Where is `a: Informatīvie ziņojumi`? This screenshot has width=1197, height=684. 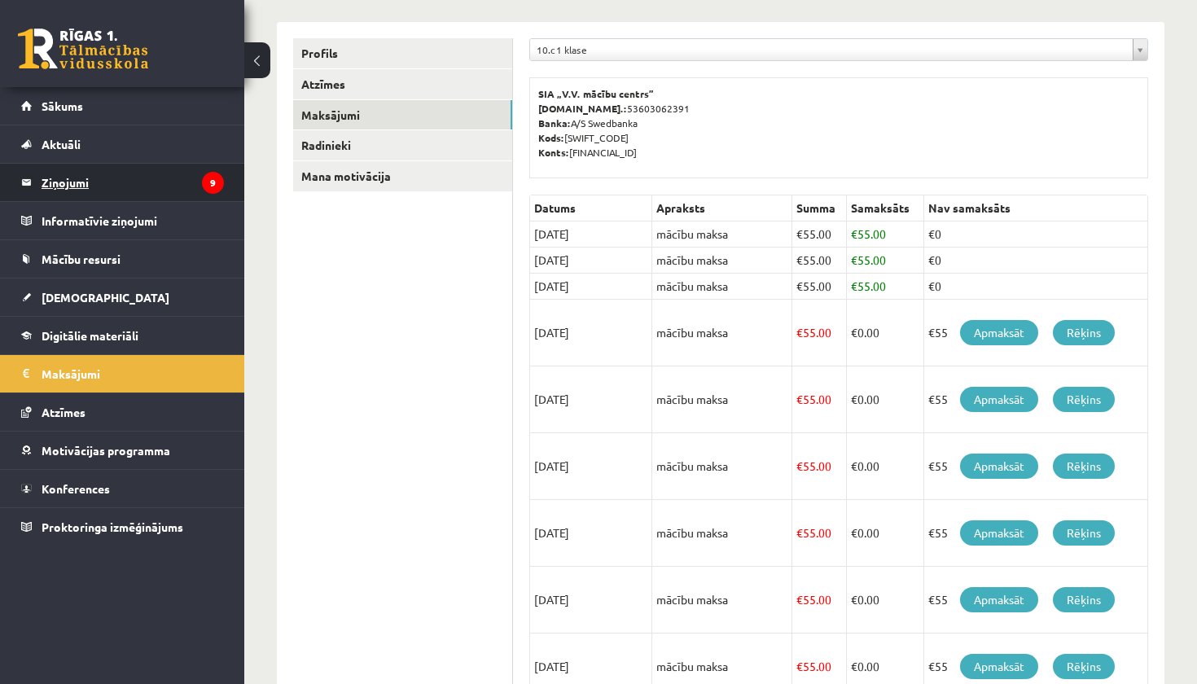
a: Informatīvie ziņojumi is located at coordinates (122, 221).